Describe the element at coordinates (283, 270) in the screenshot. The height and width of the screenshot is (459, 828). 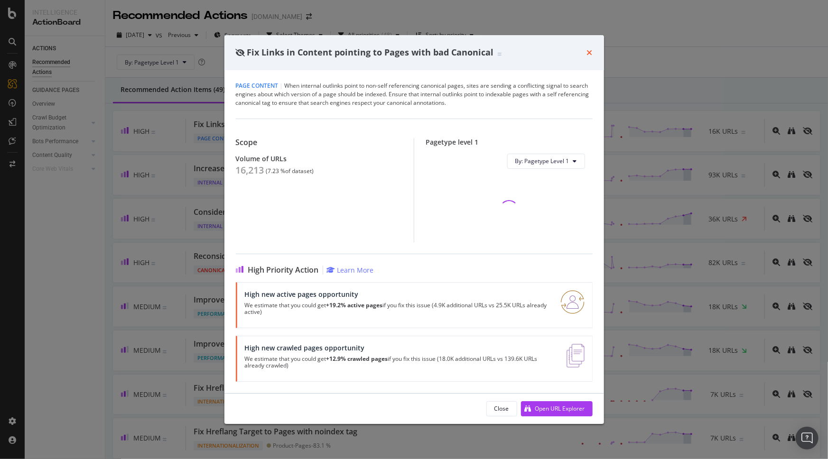
I see `span: High Priority Action` at that location.